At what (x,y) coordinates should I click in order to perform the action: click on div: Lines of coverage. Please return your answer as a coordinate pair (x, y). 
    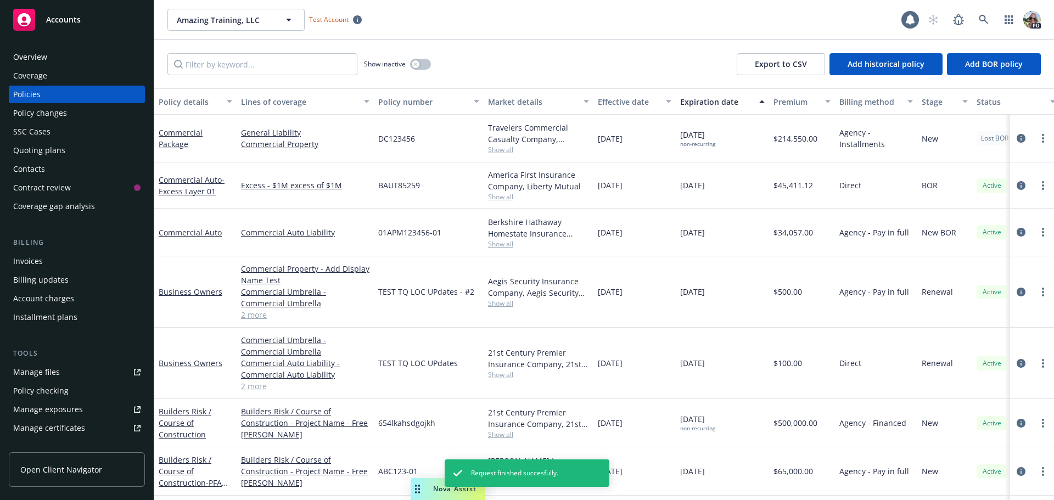
    Looking at the image, I should click on (299, 102).